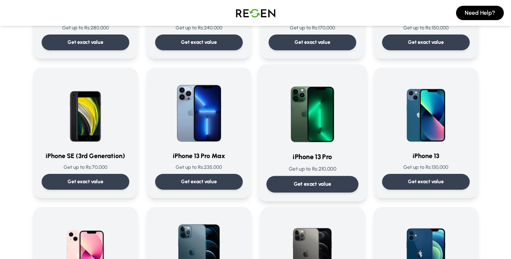  I want to click on p: Get up to Rs: 170,000, so click(312, 28).